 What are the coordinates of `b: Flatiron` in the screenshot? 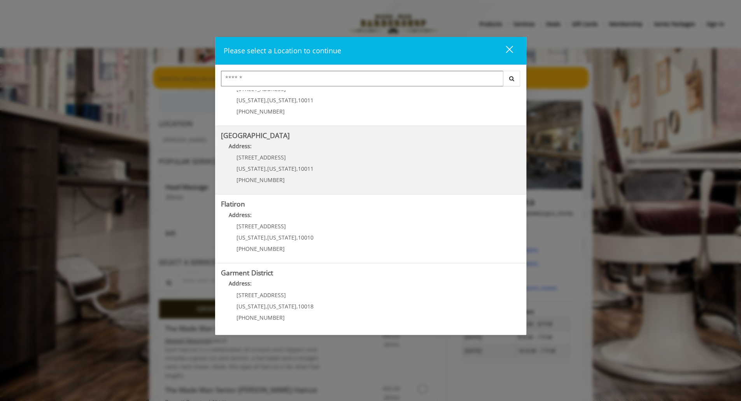 It's located at (233, 204).